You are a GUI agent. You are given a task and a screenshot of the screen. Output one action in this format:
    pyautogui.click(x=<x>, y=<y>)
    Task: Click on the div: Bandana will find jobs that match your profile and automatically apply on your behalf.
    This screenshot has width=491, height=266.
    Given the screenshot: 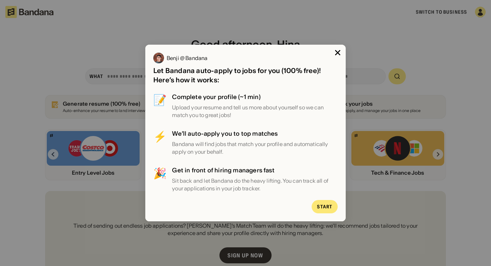 What is the action you would take?
    pyautogui.click(x=255, y=148)
    